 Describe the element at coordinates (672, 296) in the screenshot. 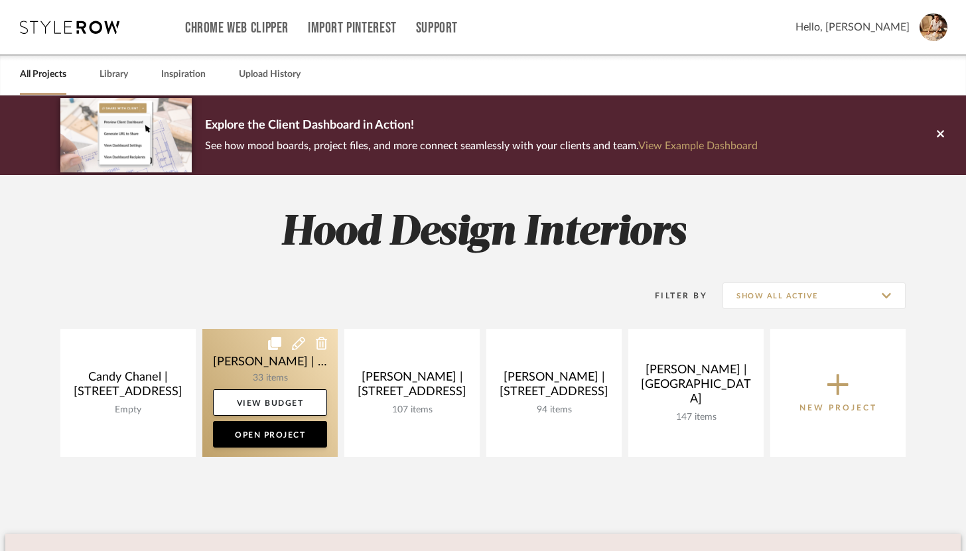

I see `div: Filter By` at that location.